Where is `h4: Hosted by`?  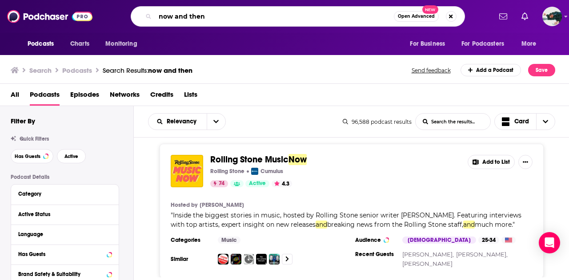
h4: Hosted by is located at coordinates (184, 205).